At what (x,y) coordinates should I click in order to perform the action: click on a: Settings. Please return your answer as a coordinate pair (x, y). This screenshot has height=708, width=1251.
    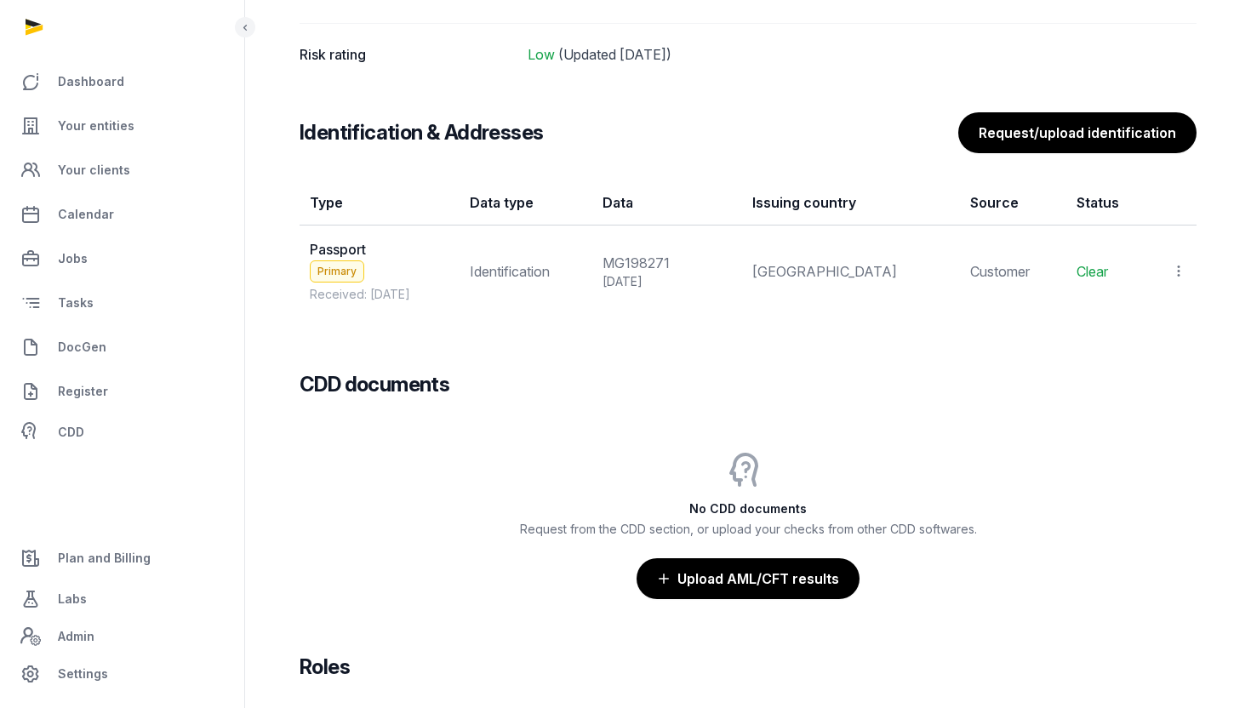
    Looking at the image, I should click on (122, 674).